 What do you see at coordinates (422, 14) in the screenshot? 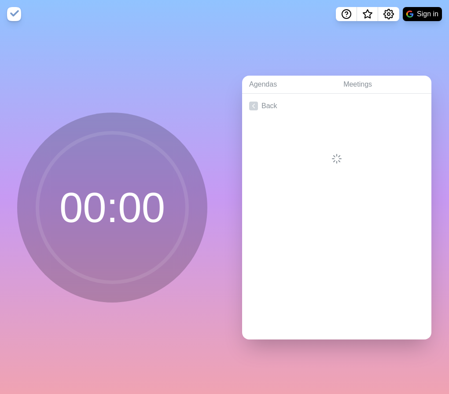
I see `button: Sign in` at bounding box center [422, 14].